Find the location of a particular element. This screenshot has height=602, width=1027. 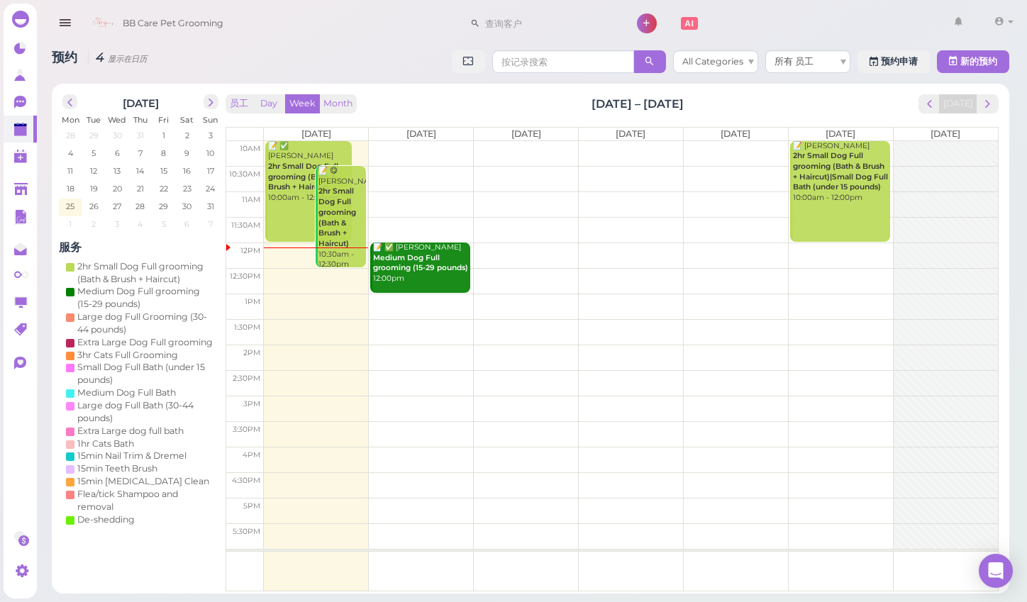

span: 12:30pm is located at coordinates (245, 276).